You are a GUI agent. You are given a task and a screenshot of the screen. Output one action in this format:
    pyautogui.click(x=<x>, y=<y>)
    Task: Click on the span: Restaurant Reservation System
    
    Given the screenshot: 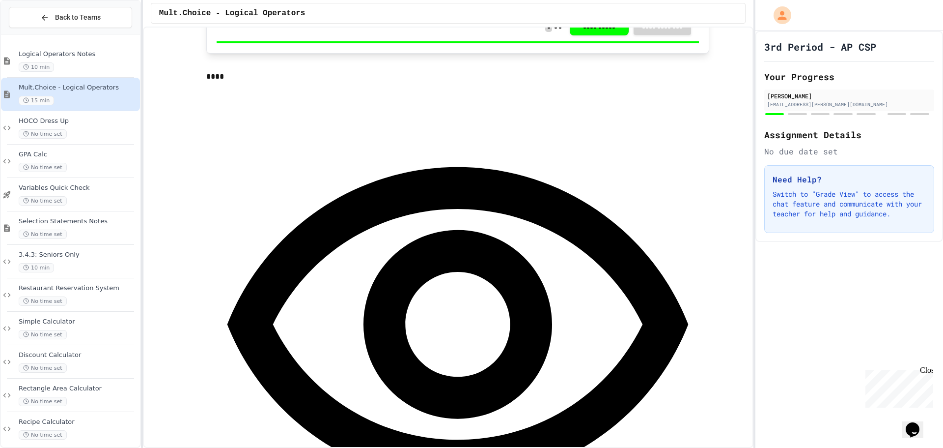 What is the action you would take?
    pyautogui.click(x=78, y=288)
    